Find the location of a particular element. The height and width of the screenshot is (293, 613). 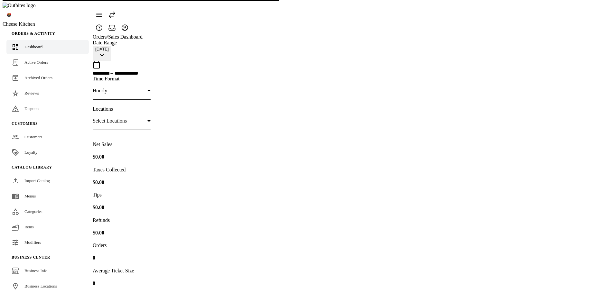

span: Loyalty is located at coordinates (31, 152).